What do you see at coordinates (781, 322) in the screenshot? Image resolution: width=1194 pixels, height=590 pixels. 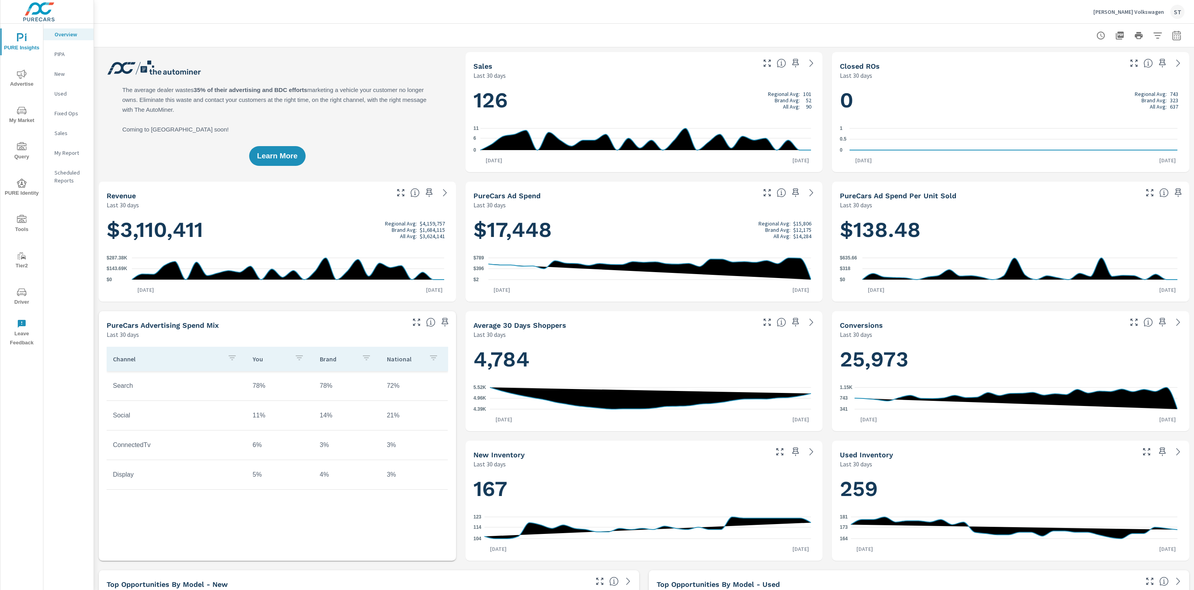 I see `span: A rolling 30 day total of daily Shoppers on the dealership website, averaged over the selected da...` at bounding box center [781, 322].